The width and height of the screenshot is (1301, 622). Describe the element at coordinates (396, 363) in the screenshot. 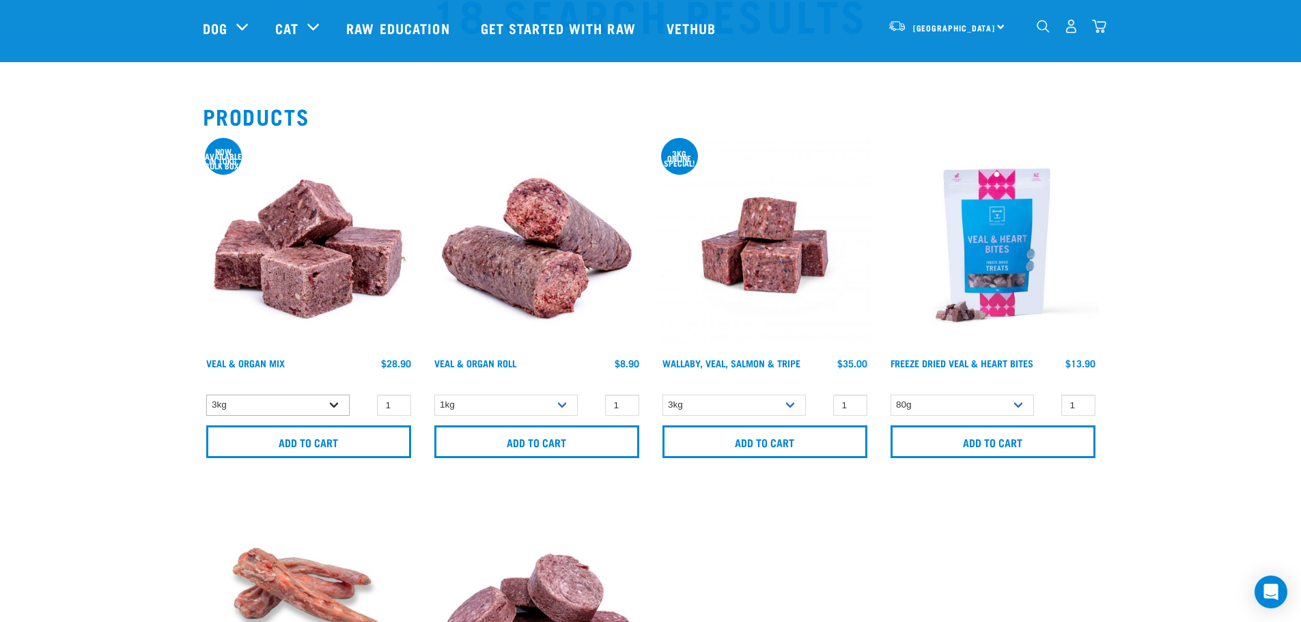

I see `div: $28.90` at that location.